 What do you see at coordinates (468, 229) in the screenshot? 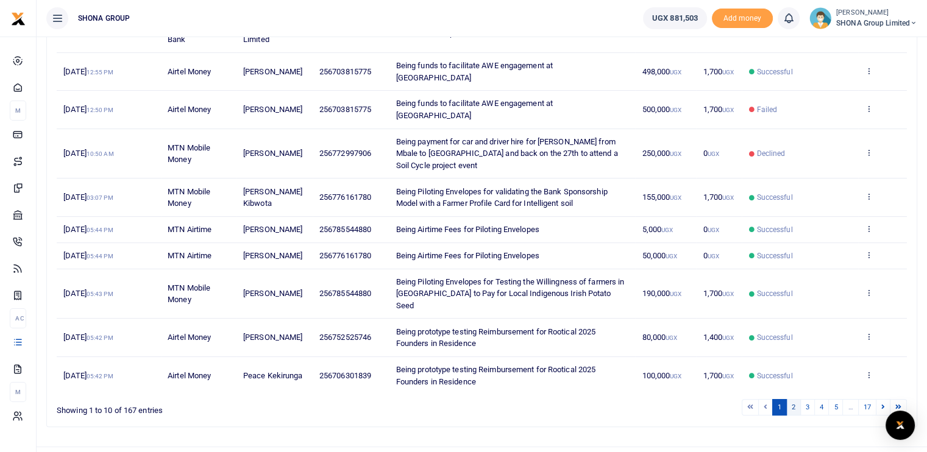
I see `span: Being Airtime Fees for Piloting Envelopes` at bounding box center [468, 229].